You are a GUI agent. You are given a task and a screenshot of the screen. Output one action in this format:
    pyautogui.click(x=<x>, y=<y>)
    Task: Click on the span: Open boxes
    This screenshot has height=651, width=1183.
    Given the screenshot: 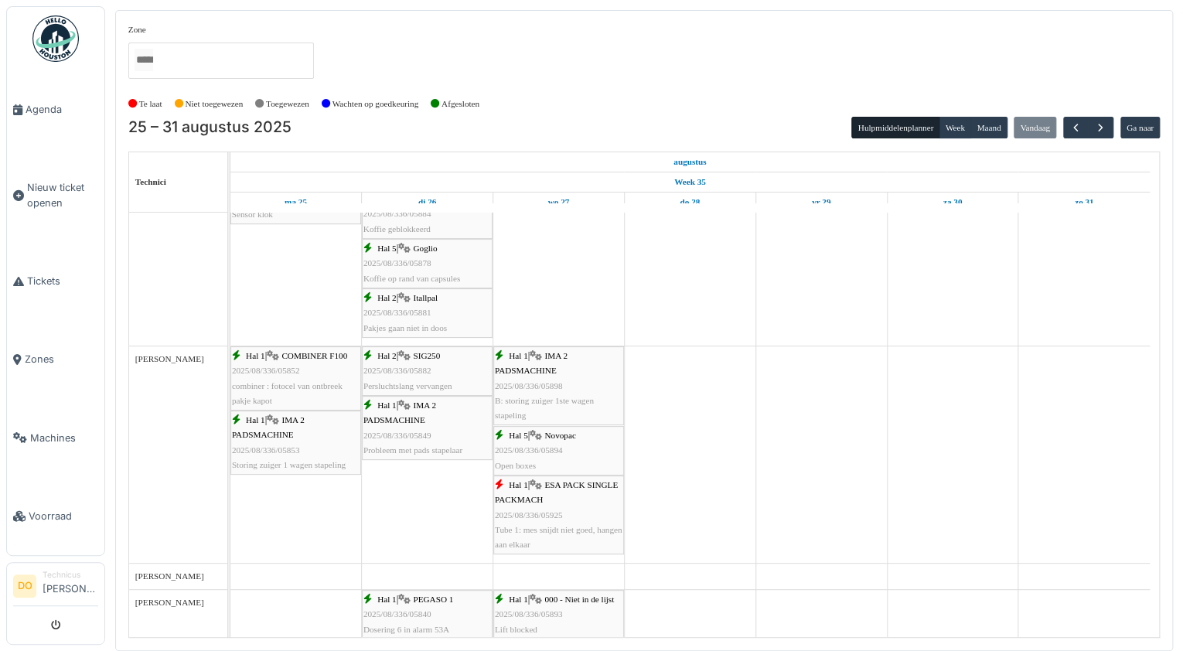 What is the action you would take?
    pyautogui.click(x=515, y=465)
    